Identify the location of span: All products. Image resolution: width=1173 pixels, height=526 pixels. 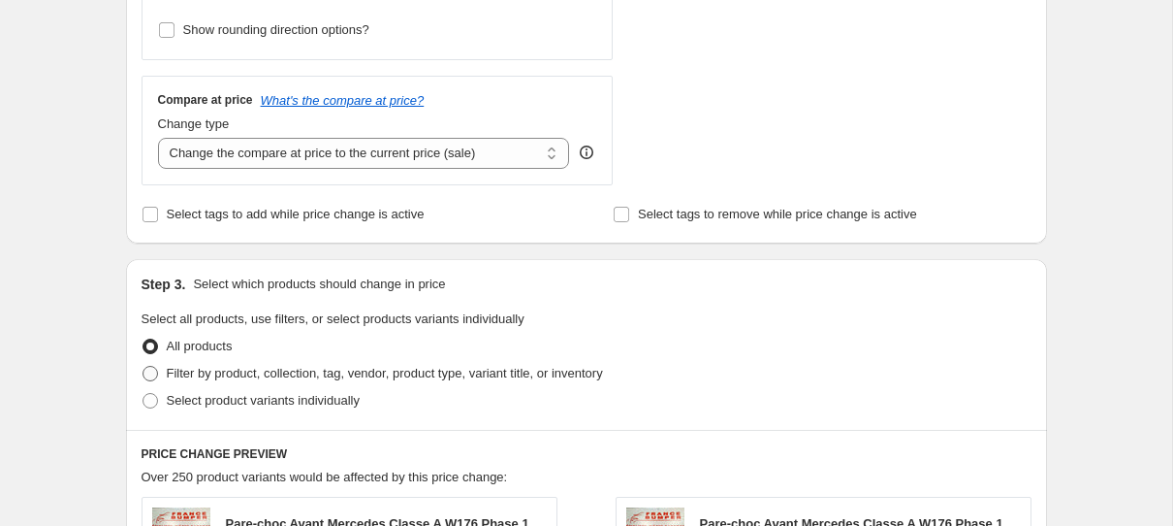
(200, 345).